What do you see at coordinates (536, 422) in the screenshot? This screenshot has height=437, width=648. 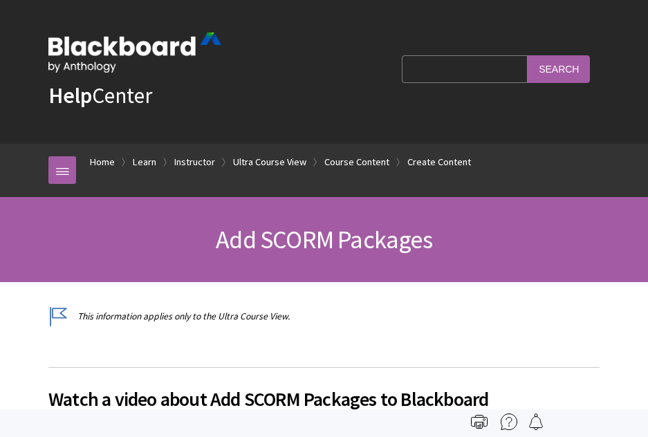 I see `img: Follow this page` at bounding box center [536, 422].